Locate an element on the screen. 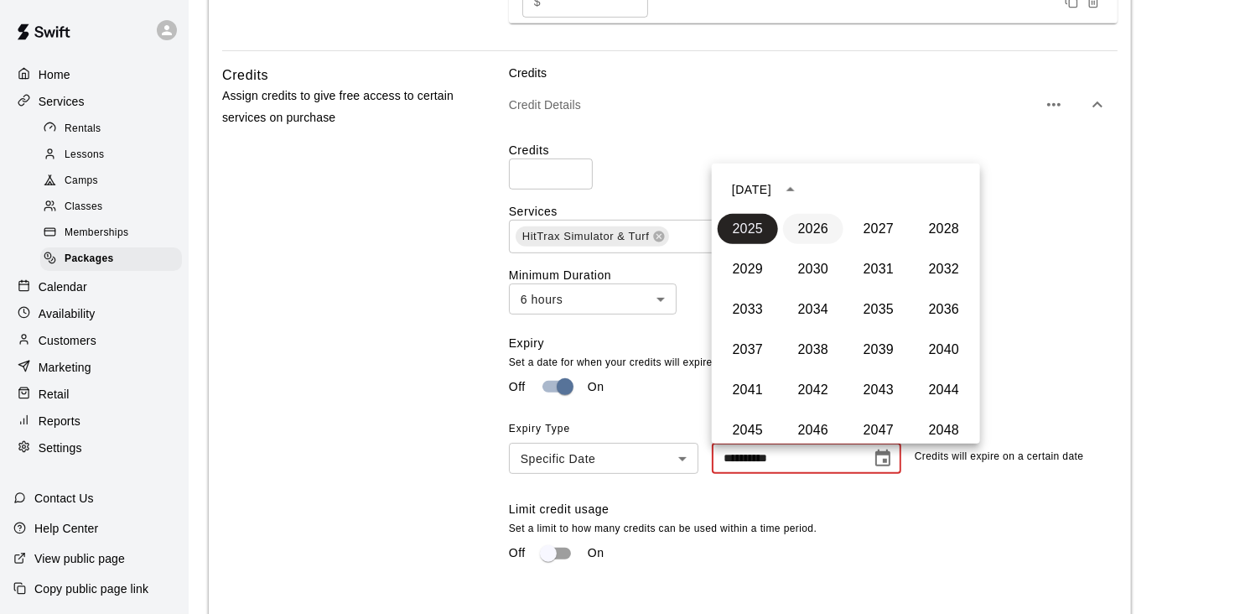 The image size is (1240, 614). span: Memberships is located at coordinates (96, 233).